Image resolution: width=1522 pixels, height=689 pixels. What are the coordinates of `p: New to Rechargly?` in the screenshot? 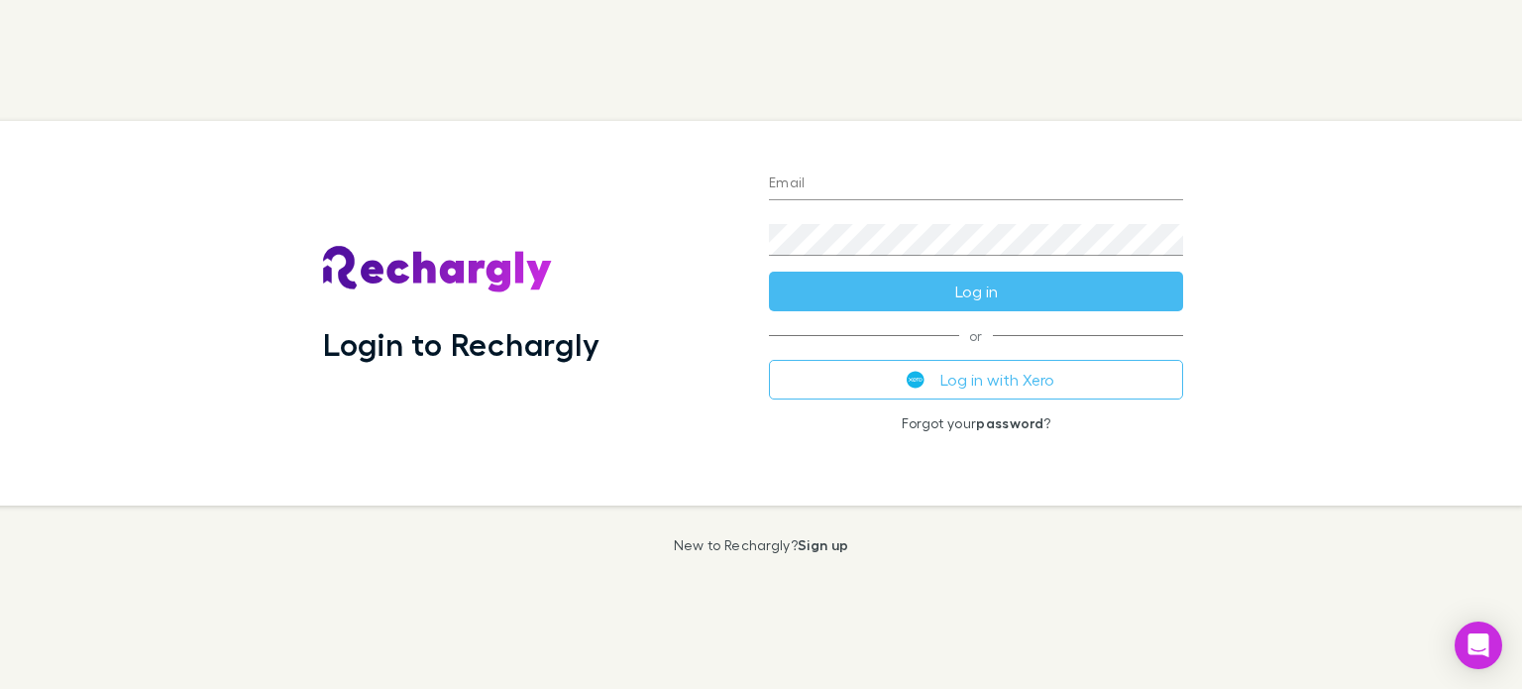 It's located at (761, 545).